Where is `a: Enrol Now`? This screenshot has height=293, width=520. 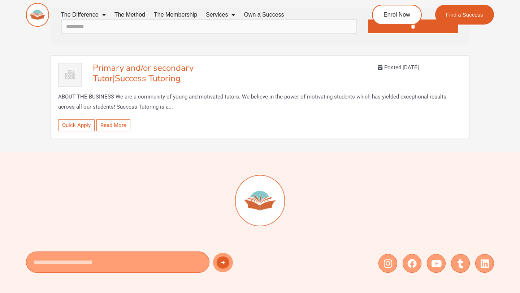 a: Enrol Now is located at coordinates (397, 15).